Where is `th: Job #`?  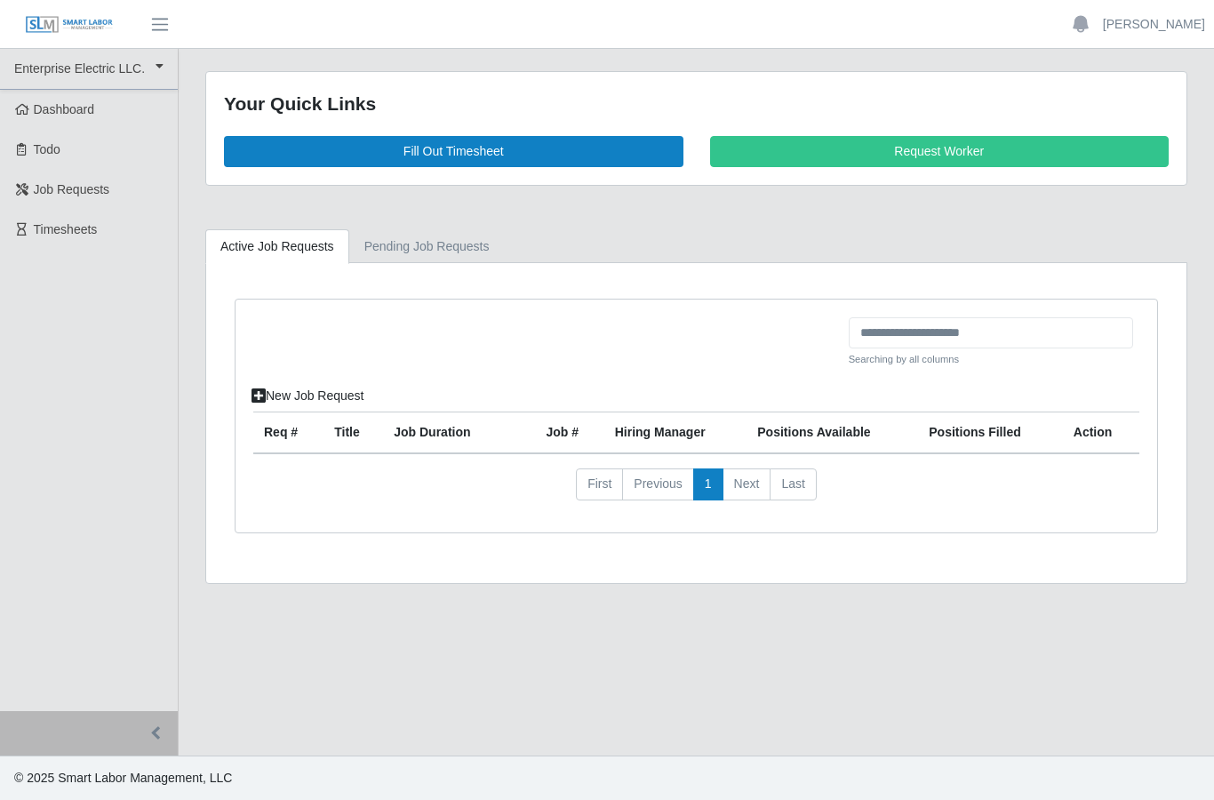 th: Job # is located at coordinates (570, 433).